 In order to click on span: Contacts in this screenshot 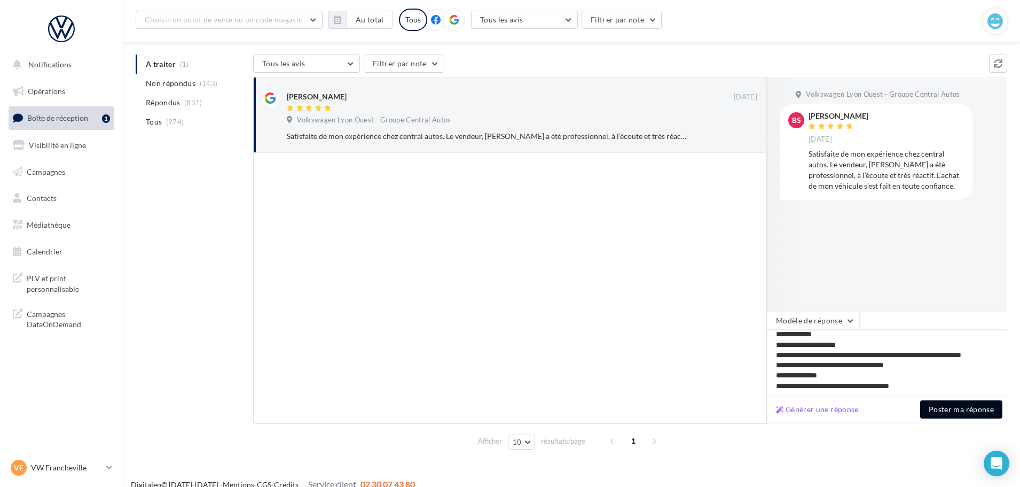, I will do `click(42, 198)`.